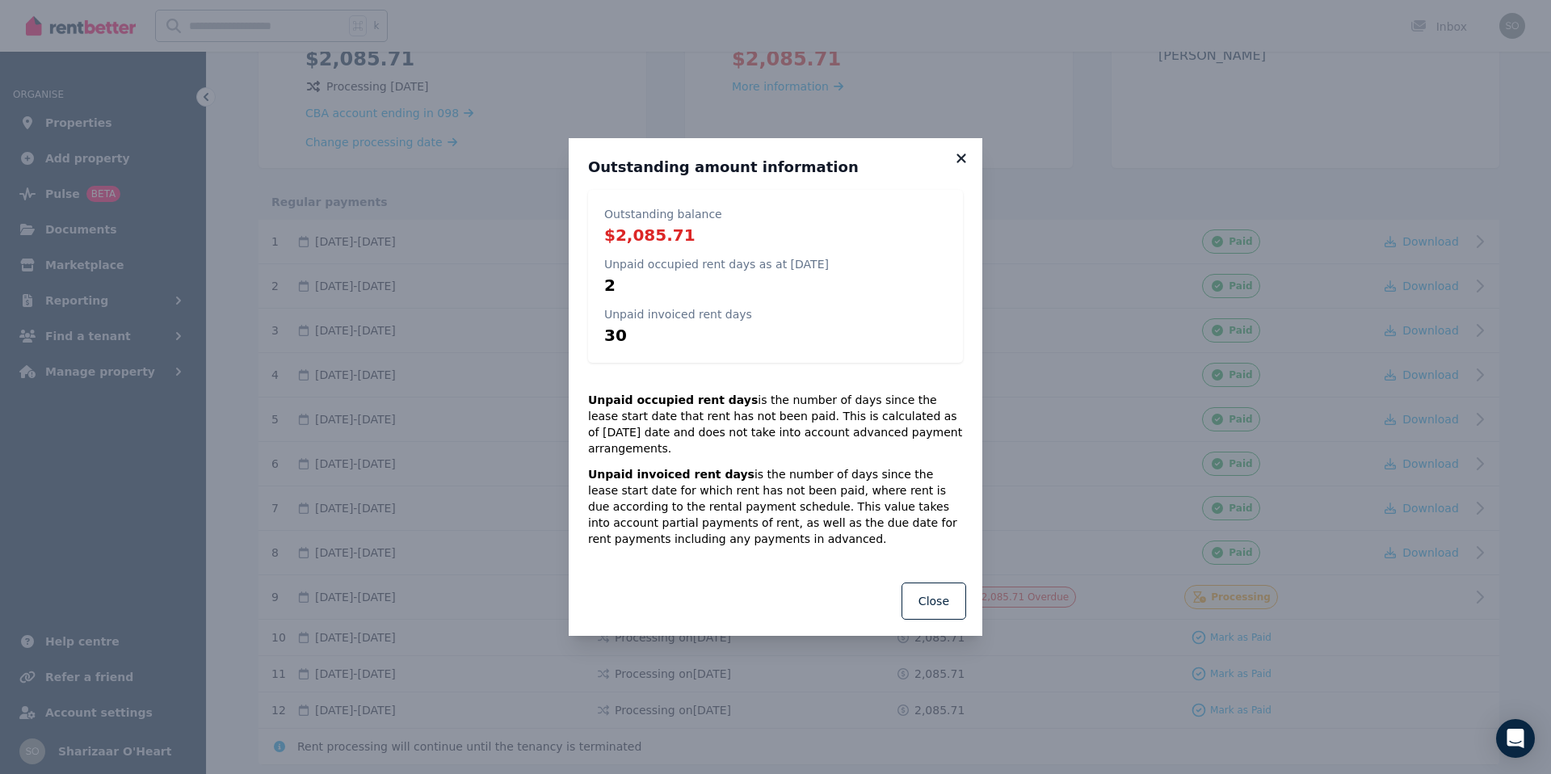 The width and height of the screenshot is (1551, 774). Describe the element at coordinates (663, 214) in the screenshot. I see `p: Outstanding balance` at that location.